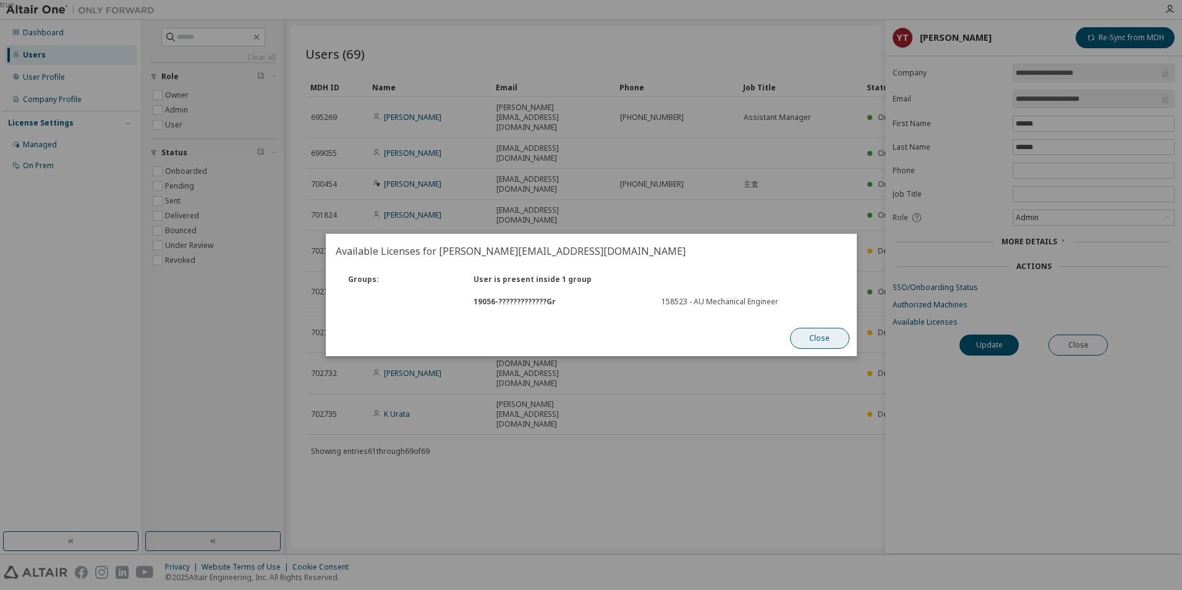  Describe the element at coordinates (819, 338) in the screenshot. I see `button: Close` at that location.